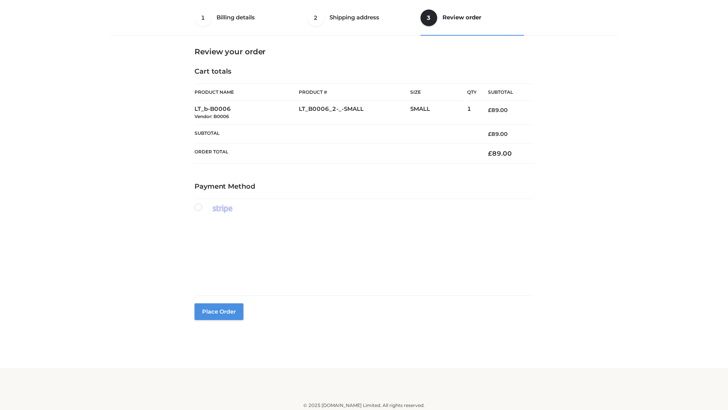 This screenshot has width=728, height=410. What do you see at coordinates (246, 113) in the screenshot?
I see `td: LT_b-B0006` at bounding box center [246, 113].